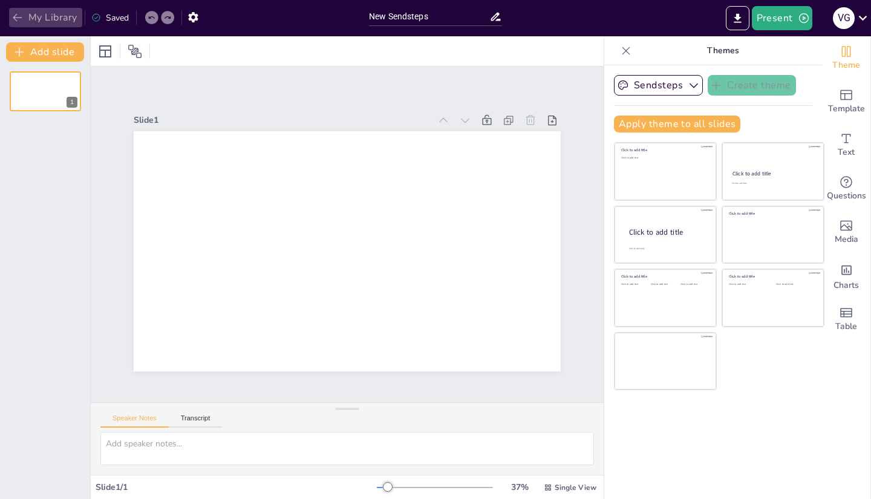  What do you see at coordinates (282, 120) in the screenshot?
I see `div: Slide 1` at bounding box center [282, 120].